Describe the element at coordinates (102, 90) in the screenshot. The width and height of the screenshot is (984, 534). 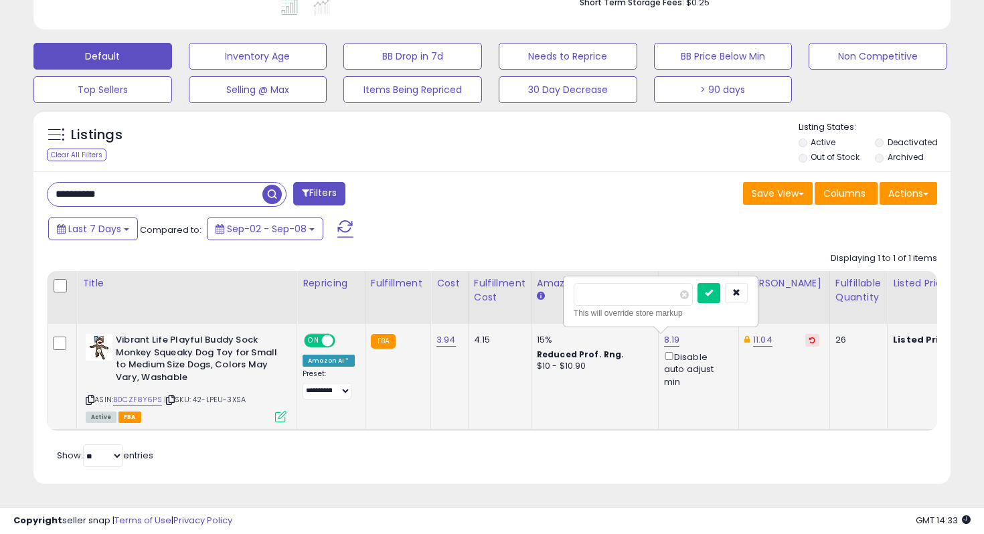
I see `button: Top Sellers` at that location.